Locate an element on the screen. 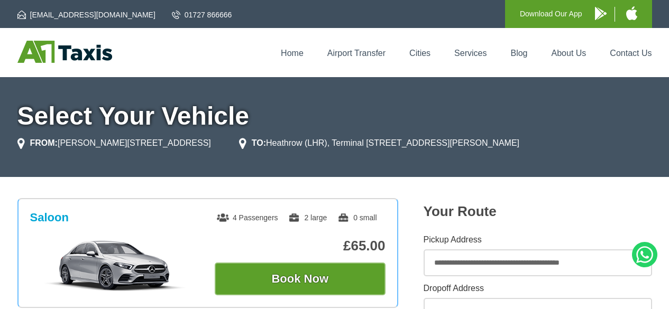 The width and height of the screenshot is (669, 309). p: £65.00 is located at coordinates (300, 246).